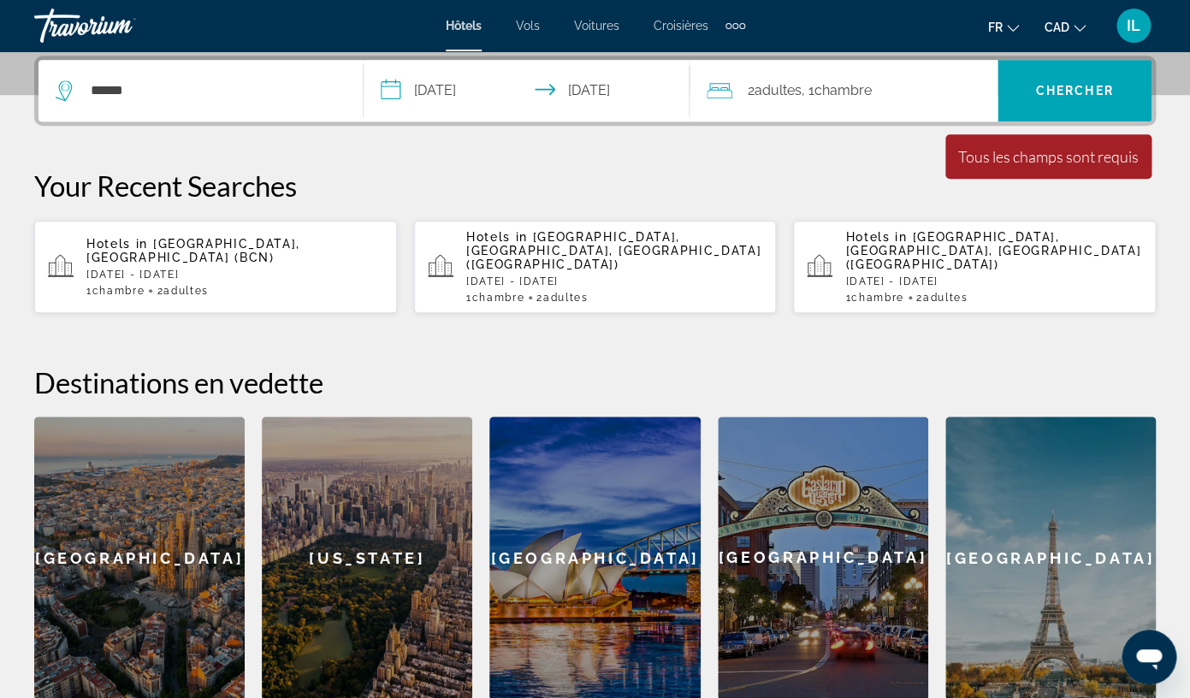 This screenshot has height=698, width=1190. What do you see at coordinates (528, 26) in the screenshot?
I see `a: Vols` at bounding box center [528, 26].